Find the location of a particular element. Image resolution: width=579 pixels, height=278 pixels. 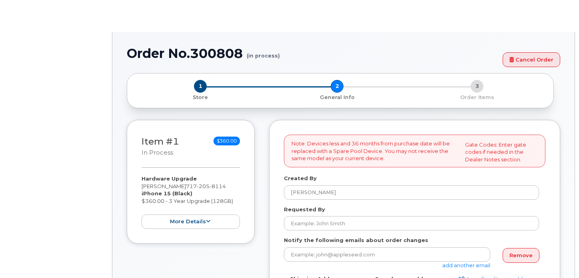

label: Notify the following emails about order changes is located at coordinates (356, 240).